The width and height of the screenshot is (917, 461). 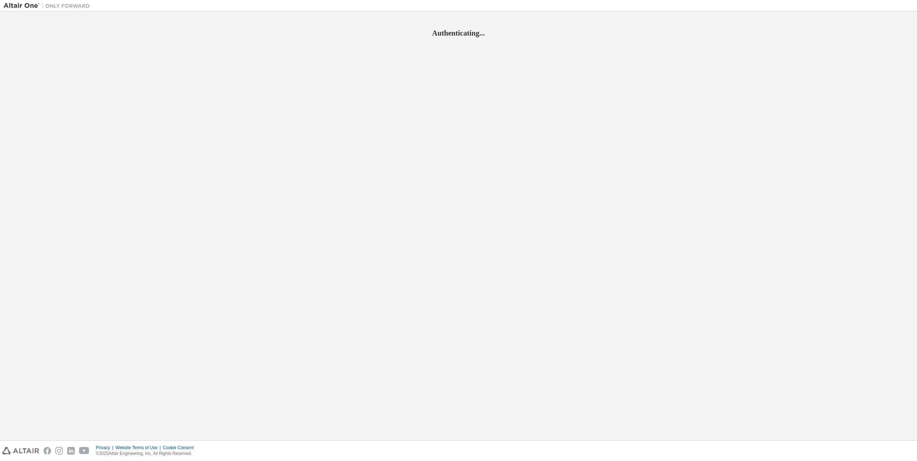 What do you see at coordinates (71, 451) in the screenshot?
I see `img: linkedin.svg` at bounding box center [71, 451].